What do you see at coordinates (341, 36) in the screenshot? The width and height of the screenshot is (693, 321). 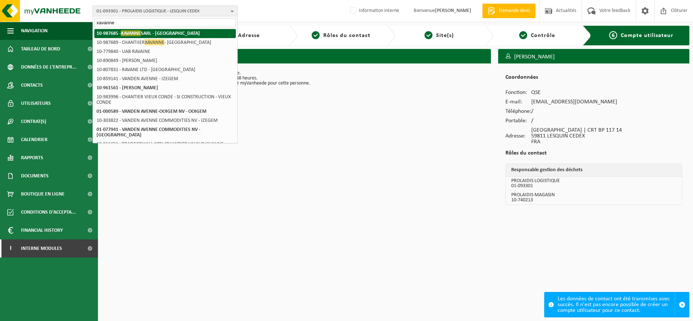 I see `a: 3Rôles du contact` at bounding box center [341, 36].